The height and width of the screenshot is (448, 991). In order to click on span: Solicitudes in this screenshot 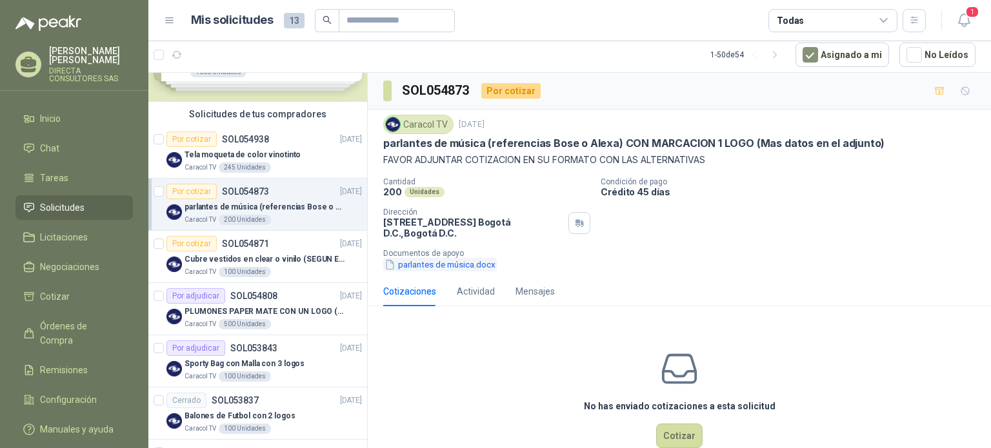, I will do `click(62, 208)`.